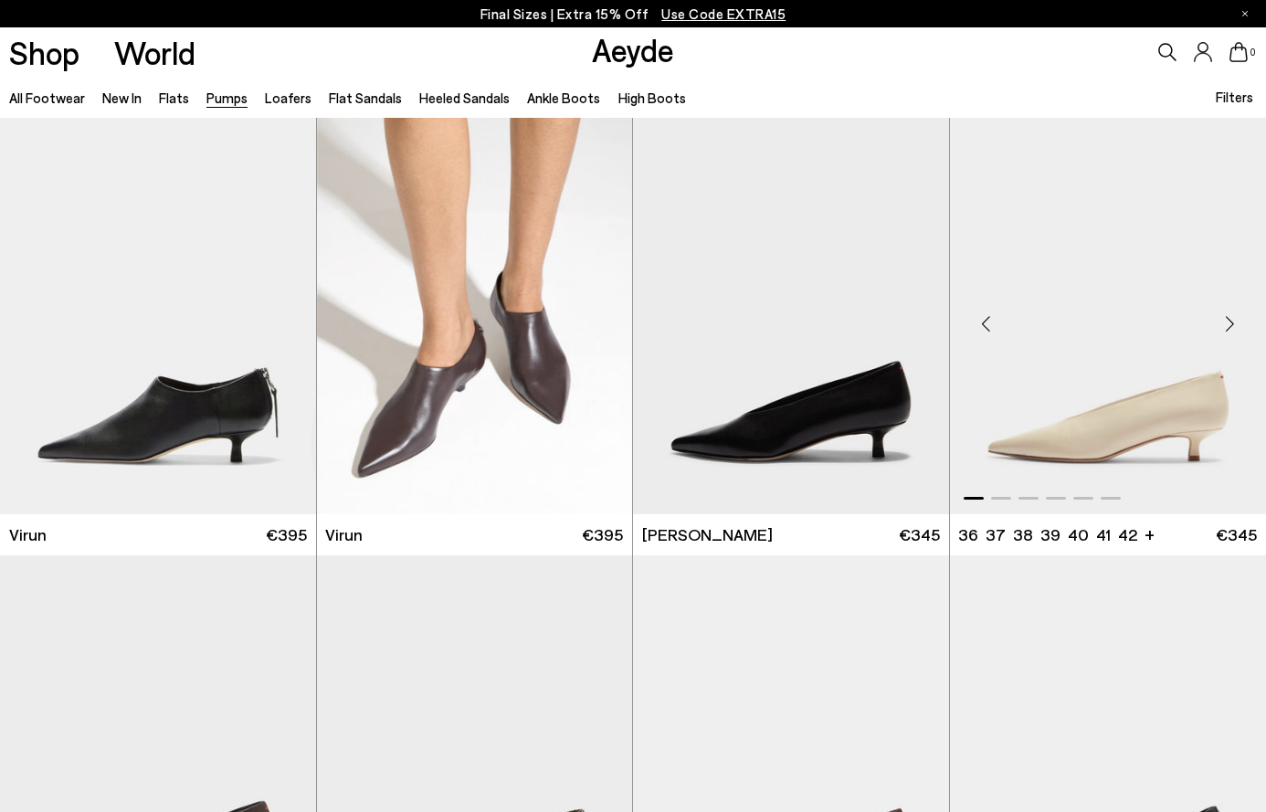  Describe the element at coordinates (1023, 534) in the screenshot. I see `li: 38` at that location.